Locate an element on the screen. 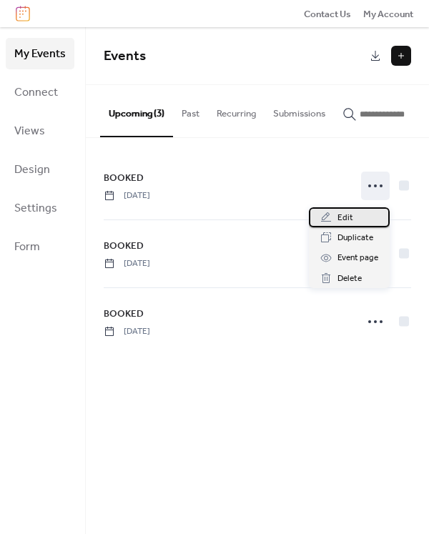 The height and width of the screenshot is (534, 429). span: Views is located at coordinates (29, 131).